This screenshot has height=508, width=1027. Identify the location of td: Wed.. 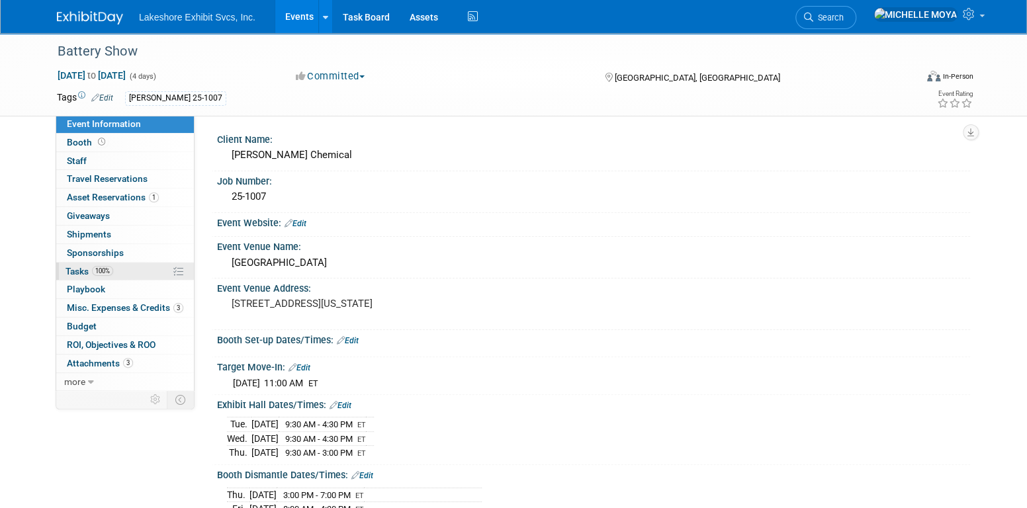
(239, 439).